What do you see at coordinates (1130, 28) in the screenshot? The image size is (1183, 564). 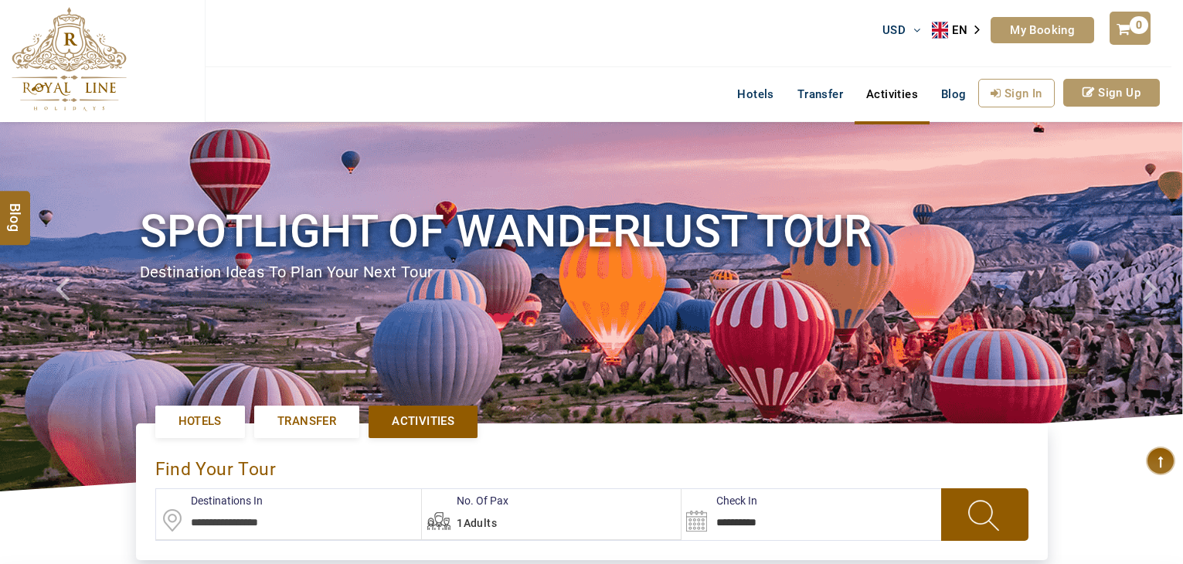 I see `a: 0` at bounding box center [1130, 28].